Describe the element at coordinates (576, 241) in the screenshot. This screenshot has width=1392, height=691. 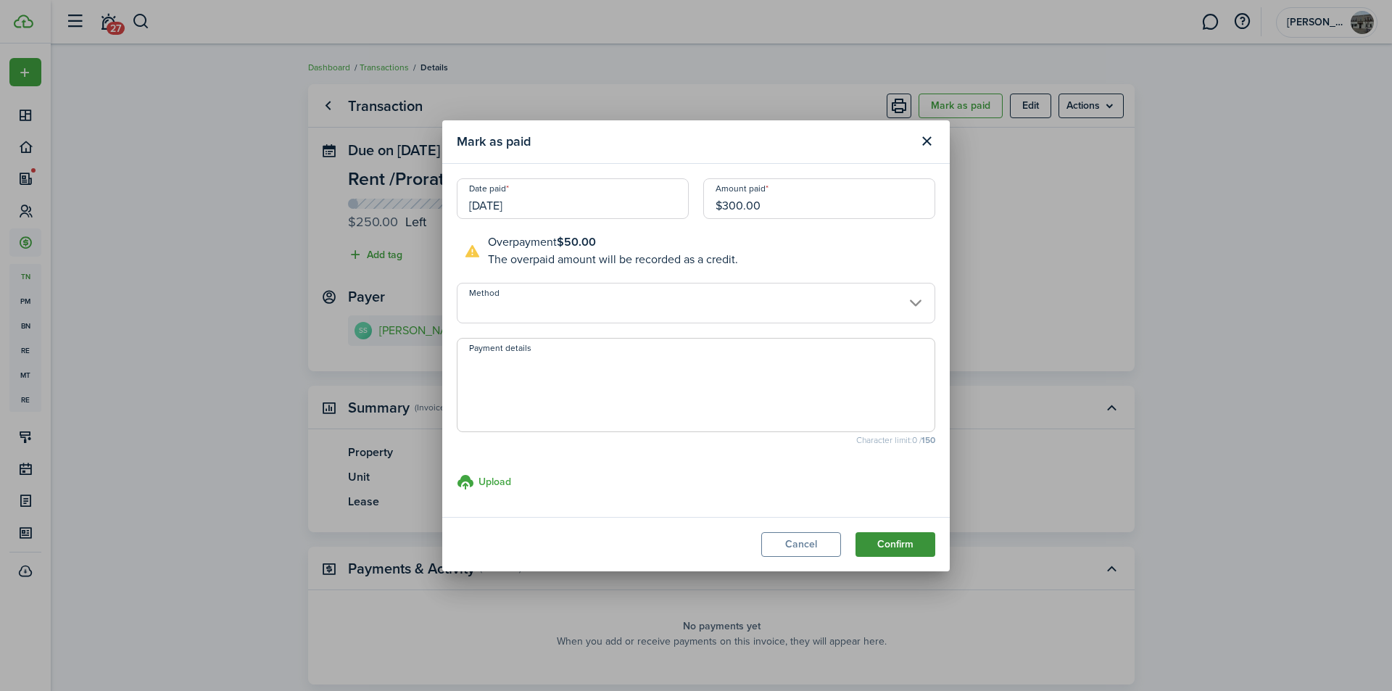
I see `b: $50.00` at that location.